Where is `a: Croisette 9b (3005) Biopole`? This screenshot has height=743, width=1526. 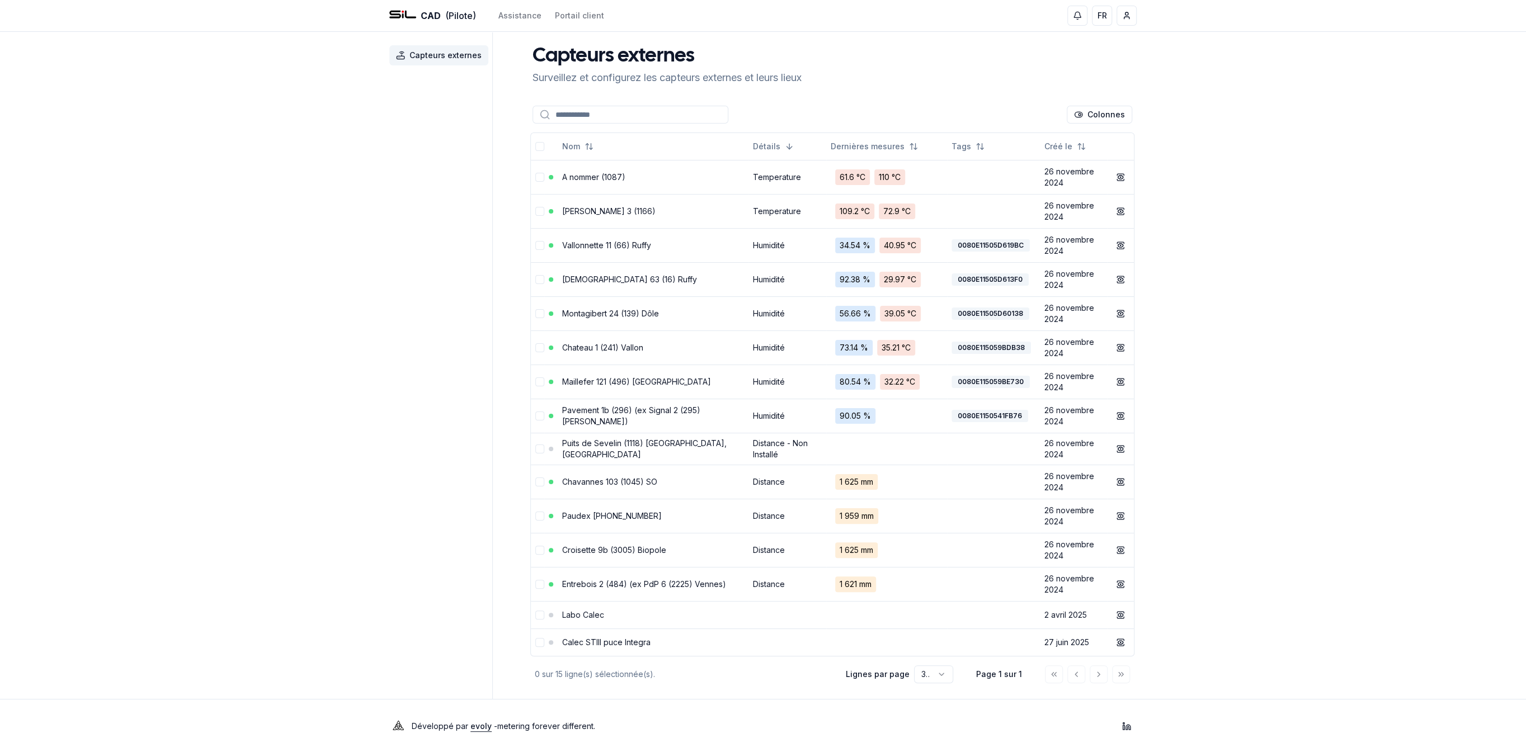
a: Croisette 9b (3005) Biopole is located at coordinates (614, 550).